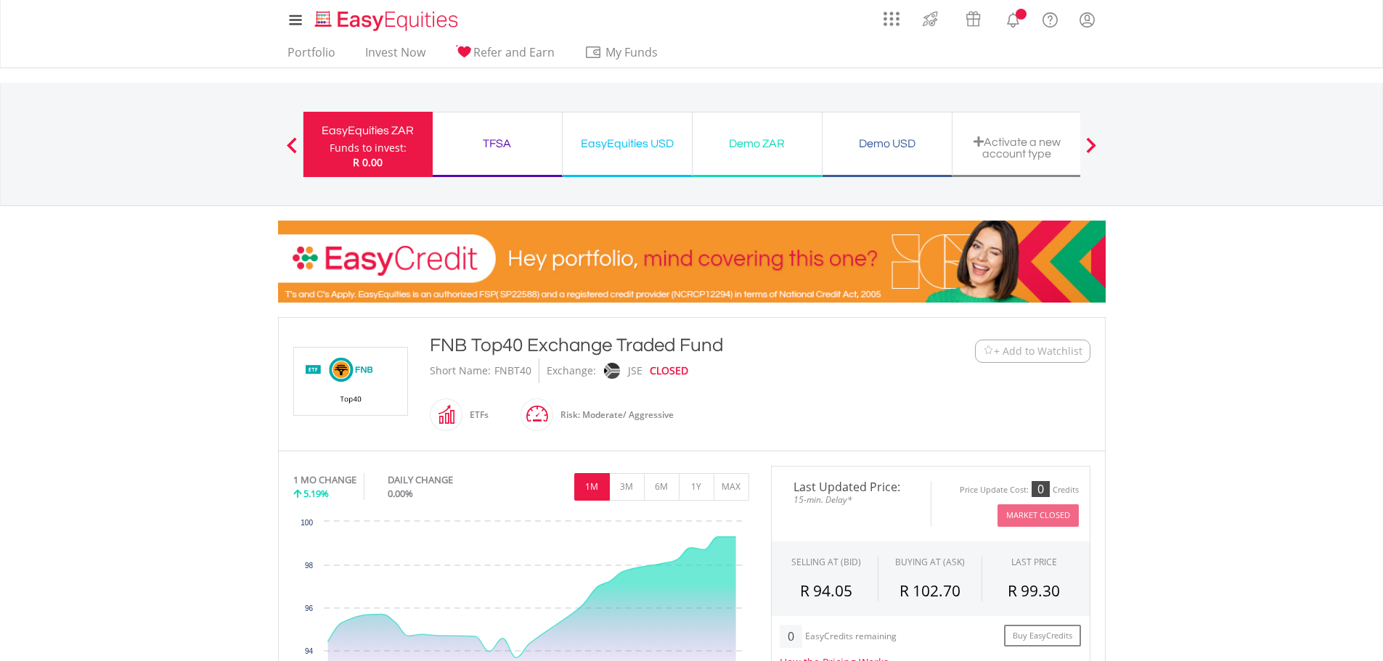 The width and height of the screenshot is (1383, 661). Describe the element at coordinates (973, 17) in the screenshot. I see `a: Vouchers` at that location.